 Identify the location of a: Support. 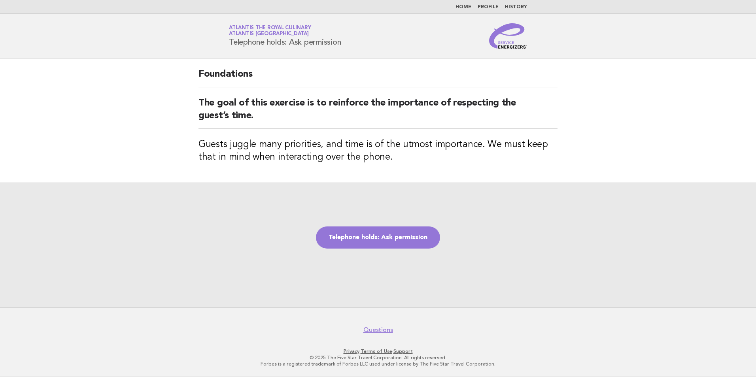
(403, 351).